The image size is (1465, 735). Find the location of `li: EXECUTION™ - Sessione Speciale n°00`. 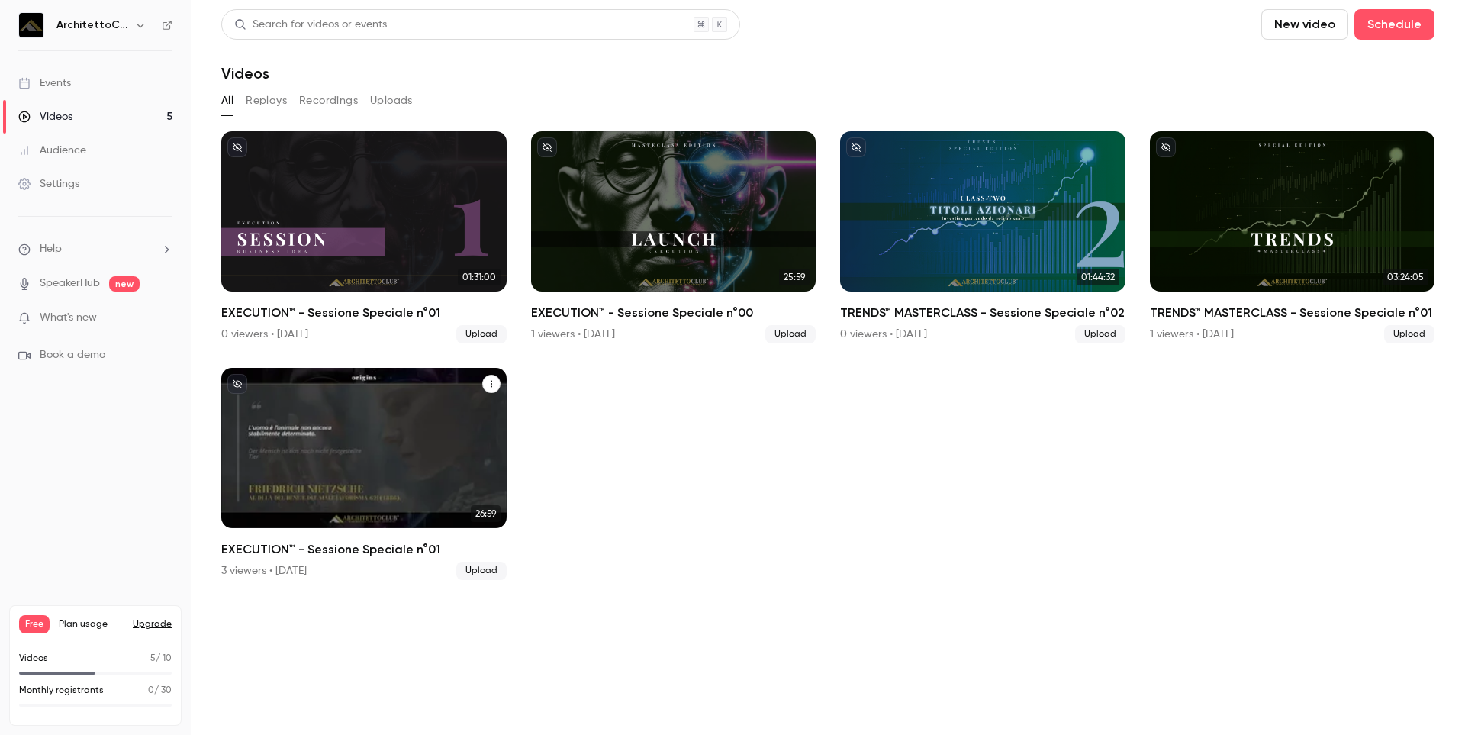

li: EXECUTION™ - Sessione Speciale n°00 is located at coordinates (674, 237).